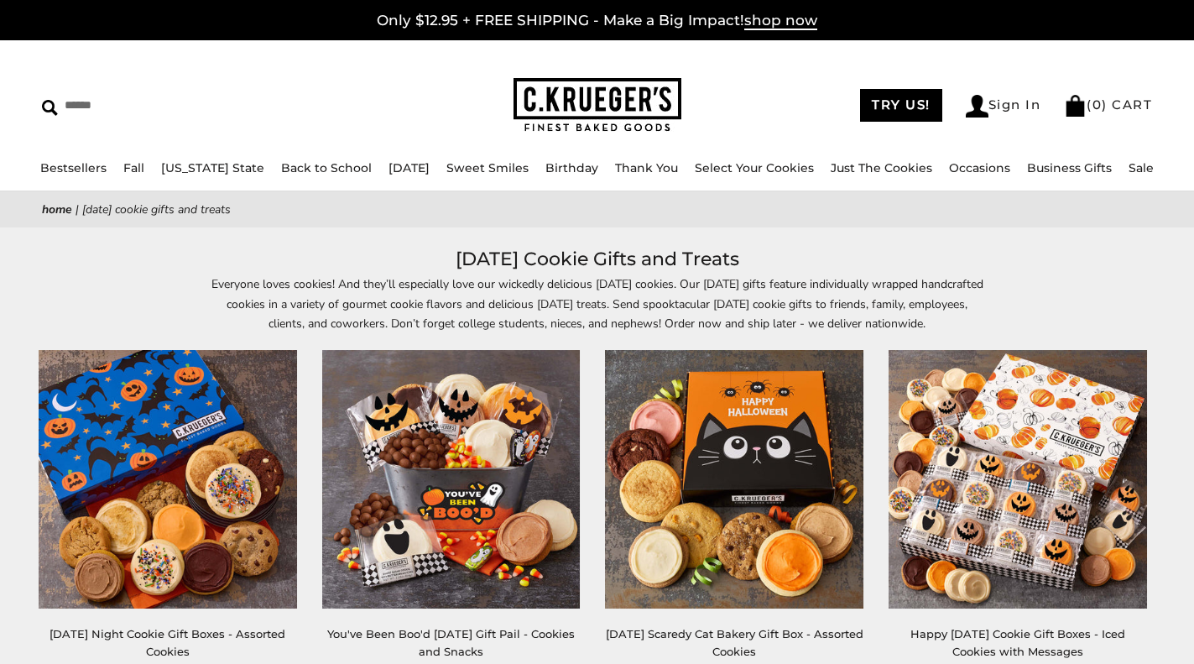  I want to click on a: Home, so click(57, 209).